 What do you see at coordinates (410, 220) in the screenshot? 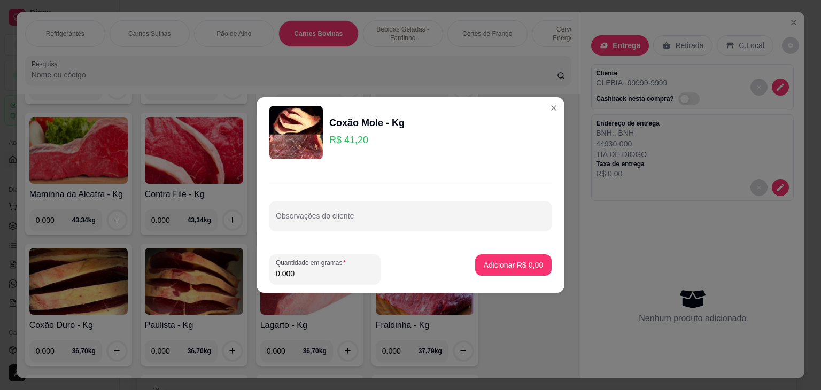
I see `input: Observações do cliente` at bounding box center [410, 220].